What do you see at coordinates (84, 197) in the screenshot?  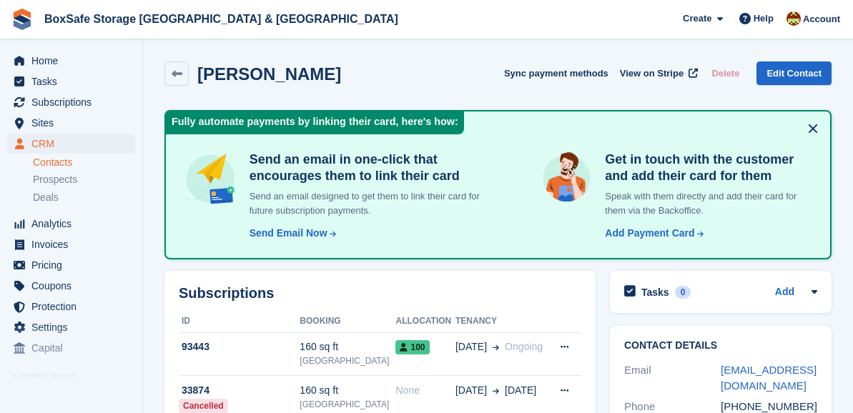 I see `a: Deals` at bounding box center [84, 197].